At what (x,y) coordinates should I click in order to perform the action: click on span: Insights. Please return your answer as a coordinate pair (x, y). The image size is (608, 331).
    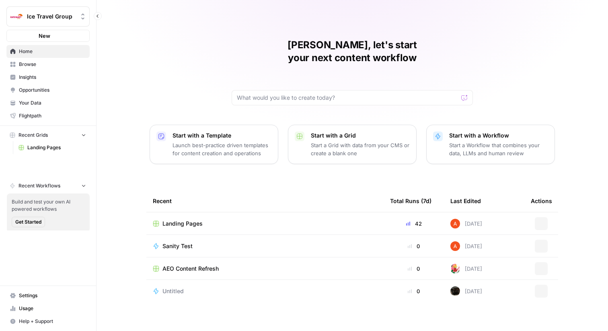
    Looking at the image, I should click on (52, 77).